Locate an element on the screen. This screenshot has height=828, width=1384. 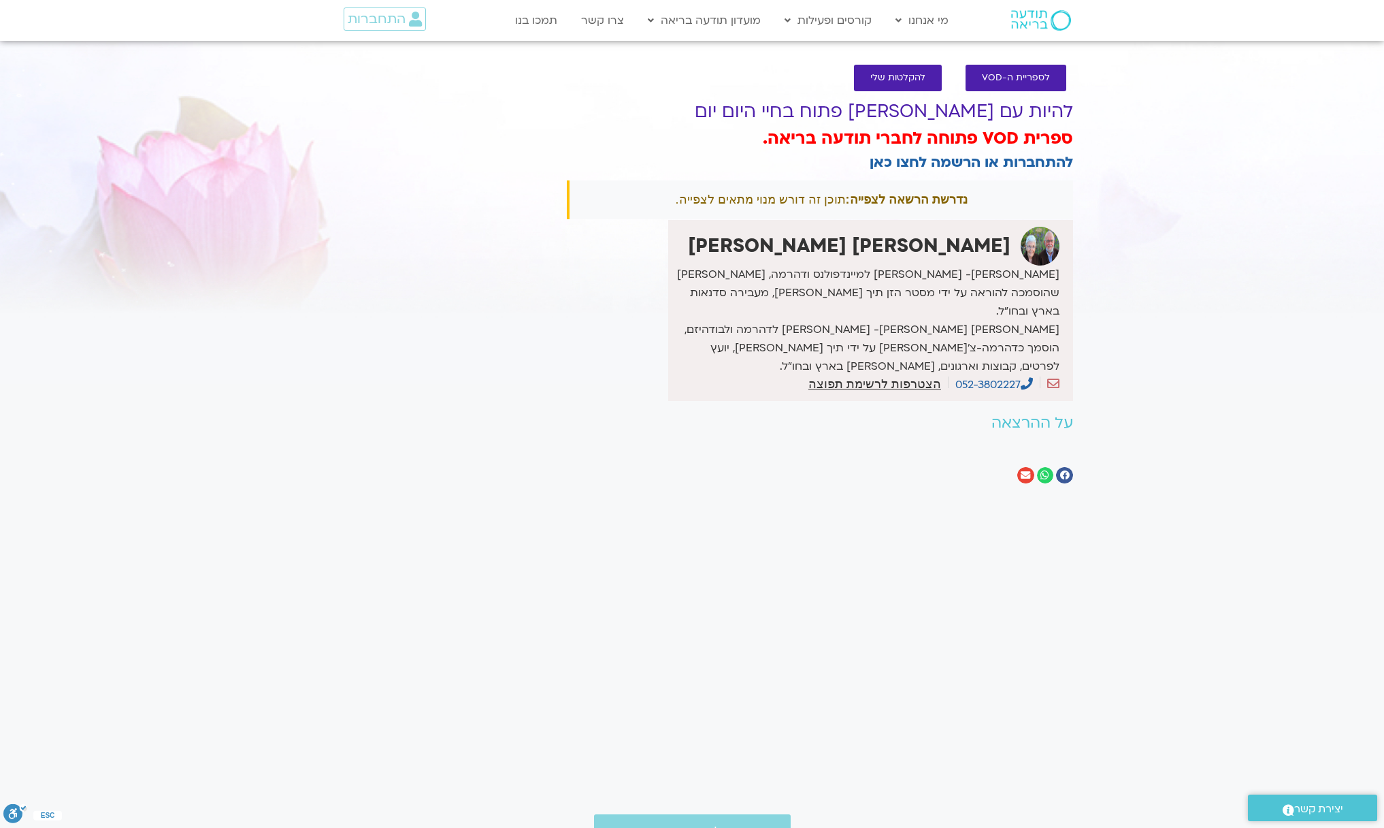
a: תמכו בנו is located at coordinates (536, 20).